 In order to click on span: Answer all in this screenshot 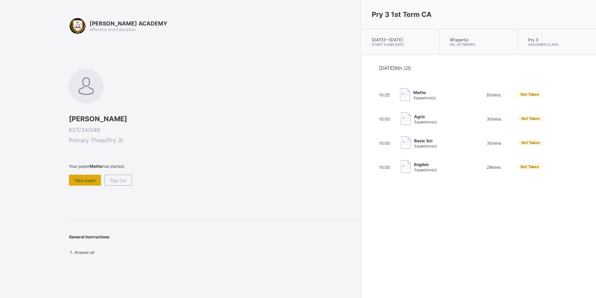, I will do `click(84, 252)`.